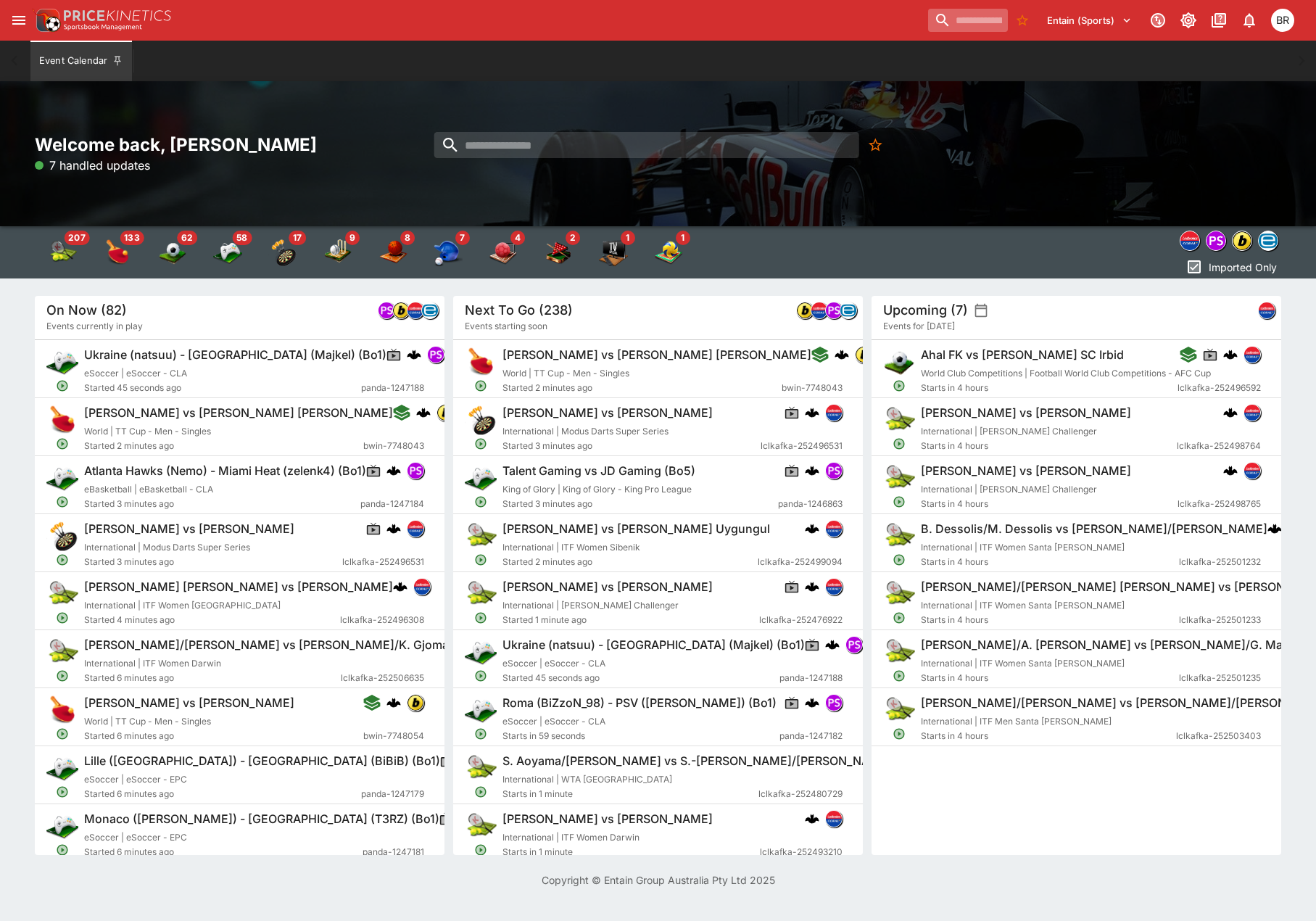  Describe the element at coordinates (448, 252) in the screenshot. I see `div: Baseball` at that location.